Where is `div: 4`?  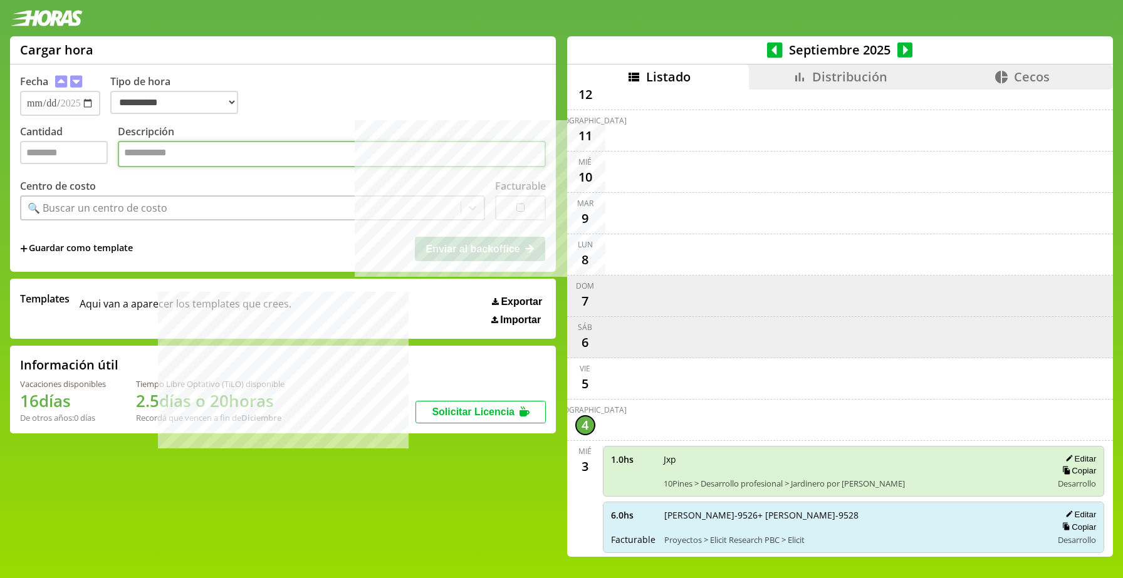 div: 4 is located at coordinates (585, 426).